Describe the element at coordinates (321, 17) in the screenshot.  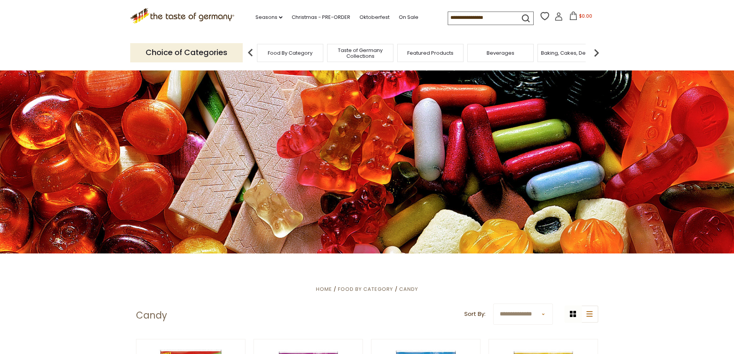
I see `a: Christmas - PRE-ORDER` at that location.